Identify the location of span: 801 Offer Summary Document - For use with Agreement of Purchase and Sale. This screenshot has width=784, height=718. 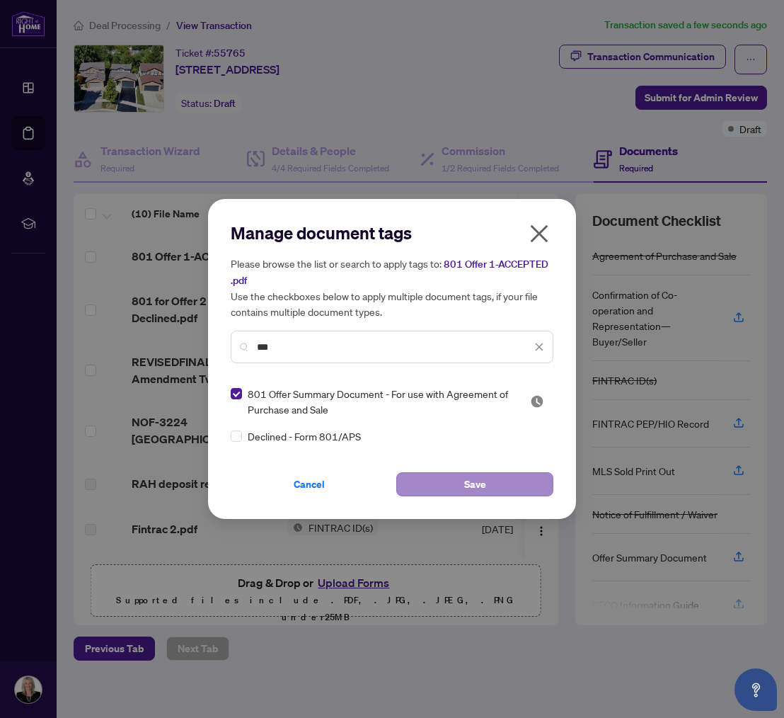
(380, 401).